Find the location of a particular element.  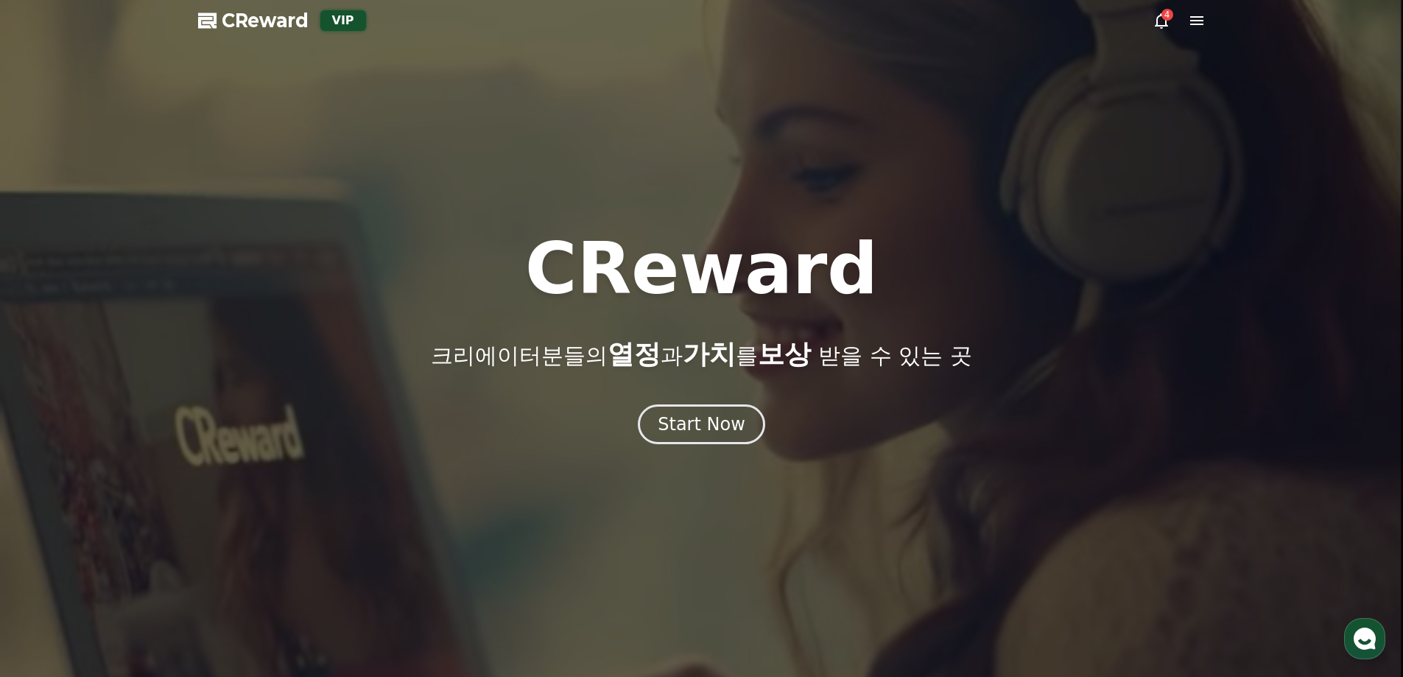

a: 홈 is located at coordinates (51, 485).